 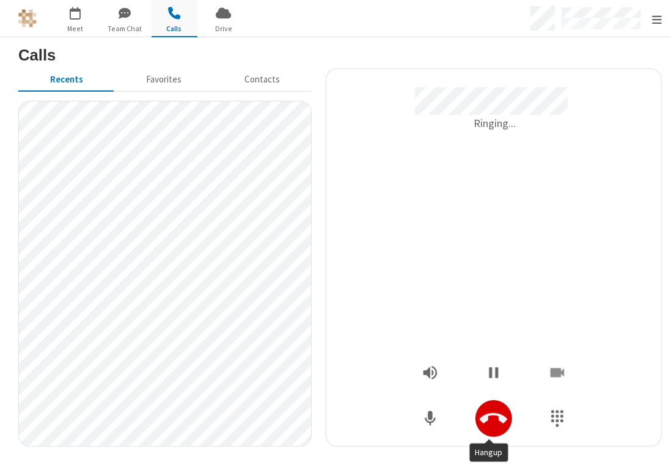 What do you see at coordinates (174, 29) in the screenshot?
I see `span: Calls` at bounding box center [174, 29].